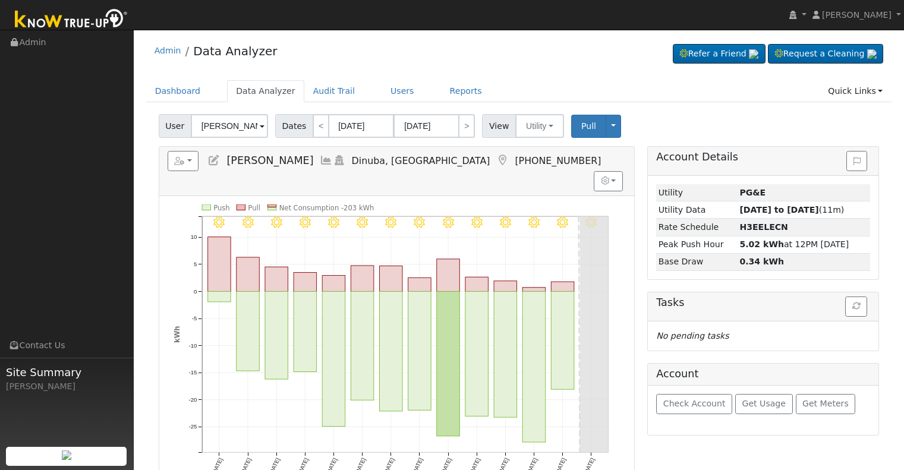 This screenshot has height=470, width=904. What do you see at coordinates (192, 345) in the screenshot?
I see `text: -10` at bounding box center [192, 345].